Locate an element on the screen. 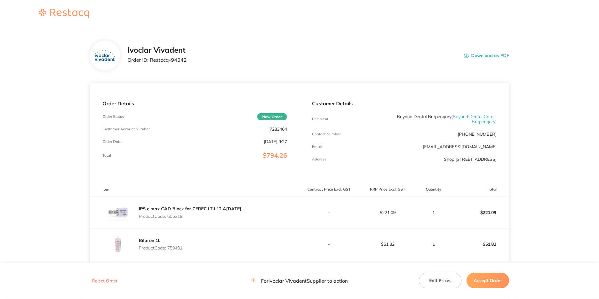 The width and height of the screenshot is (599, 299). img: Restocq logo is located at coordinates (64, 13).